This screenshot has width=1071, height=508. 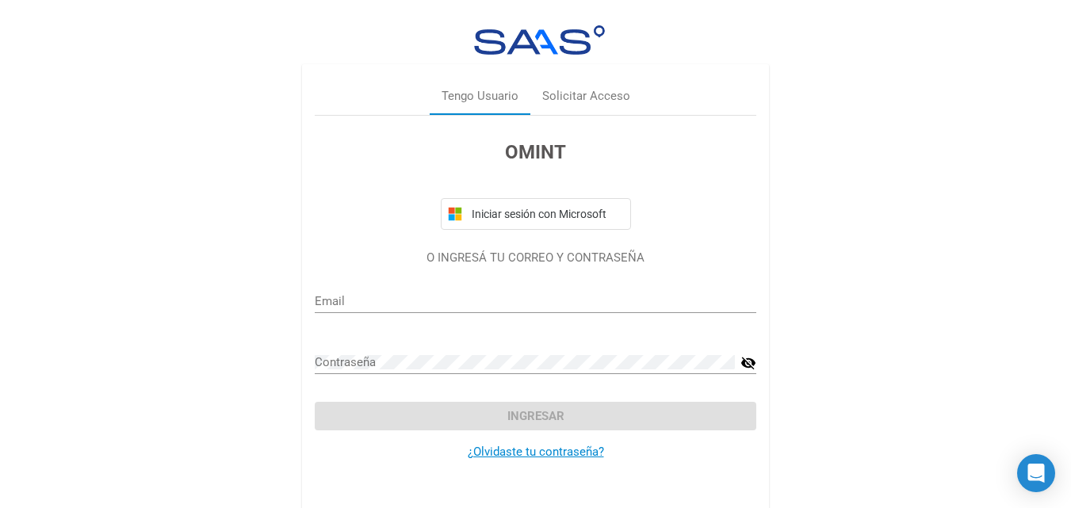 I want to click on a: ¿Olvidaste tu contraseña?, so click(x=536, y=452).